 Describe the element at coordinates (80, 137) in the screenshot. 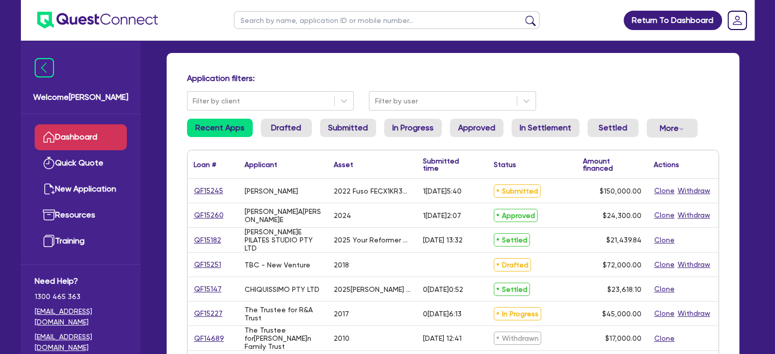

I see `a: Dashboard` at that location.